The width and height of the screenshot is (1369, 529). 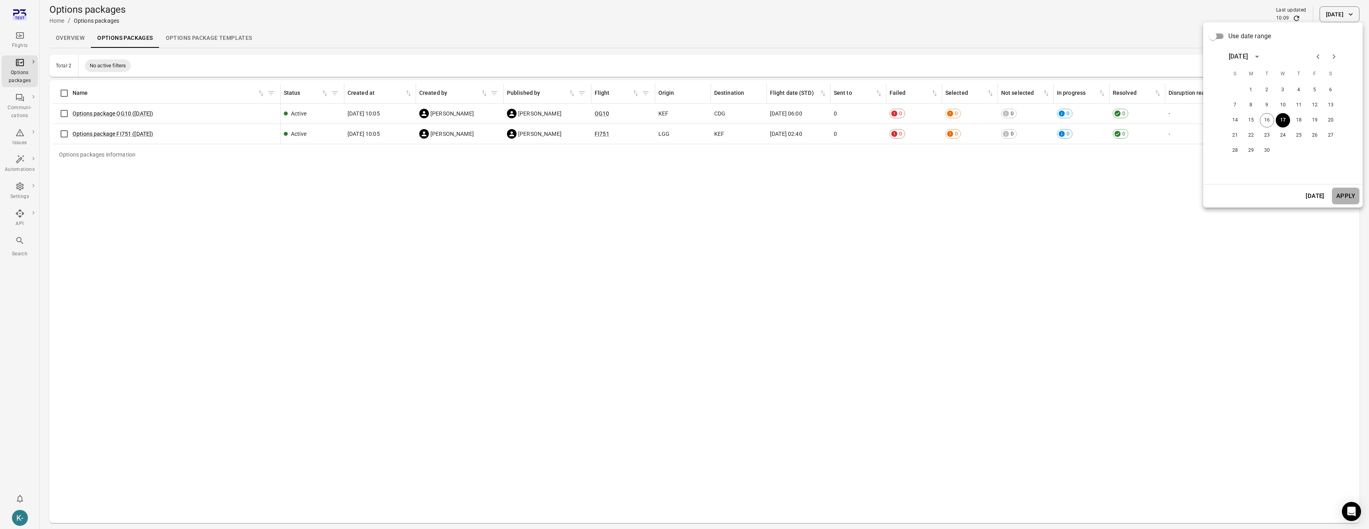 I want to click on button: 16, so click(x=1267, y=120).